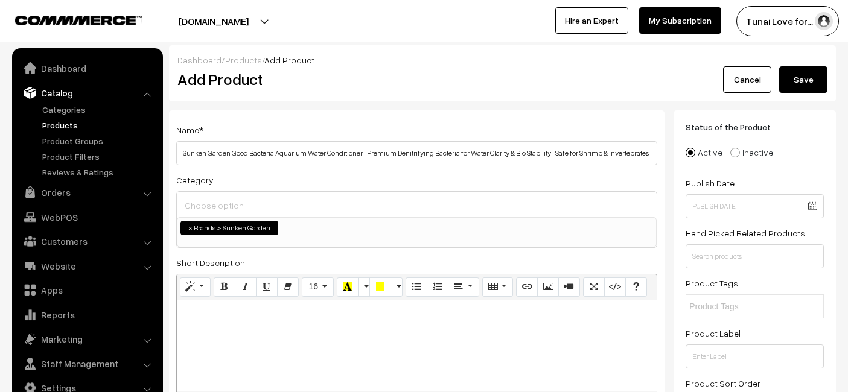 The image size is (848, 392). Describe the element at coordinates (87, 290) in the screenshot. I see `a: Apps` at that location.